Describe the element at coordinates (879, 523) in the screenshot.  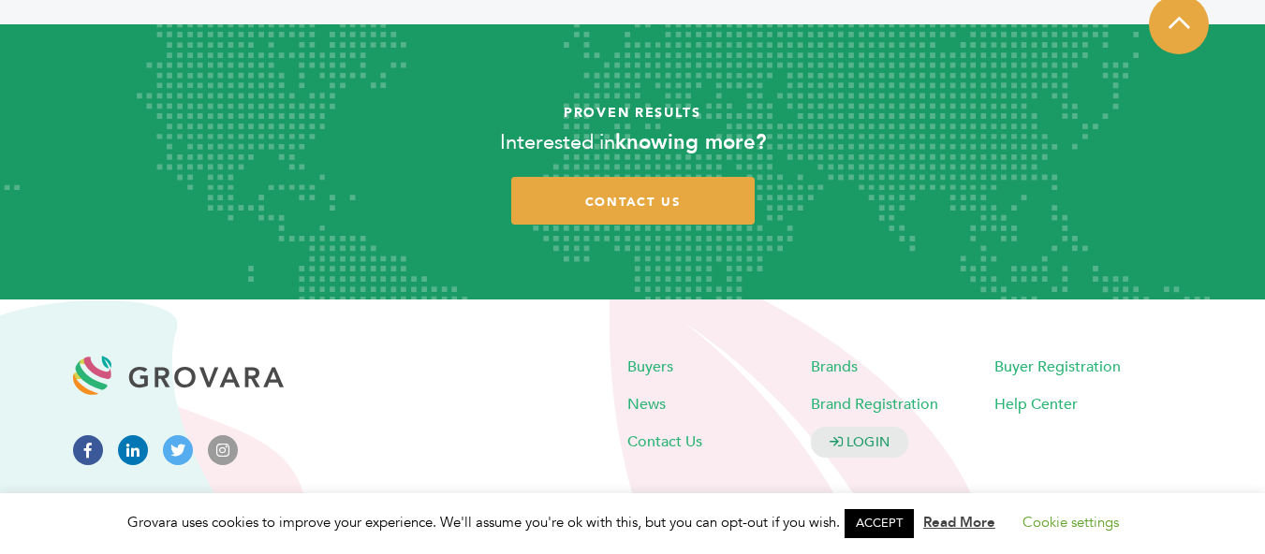
I see `a: ACCEPT` at that location.